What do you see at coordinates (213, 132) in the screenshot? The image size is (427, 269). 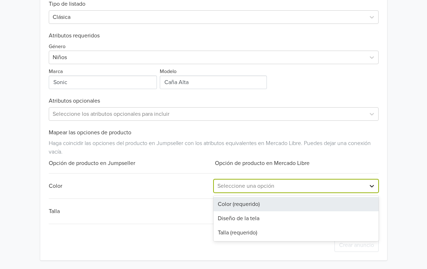 I see `h6: Mapear las opciones de producto` at bounding box center [213, 132].